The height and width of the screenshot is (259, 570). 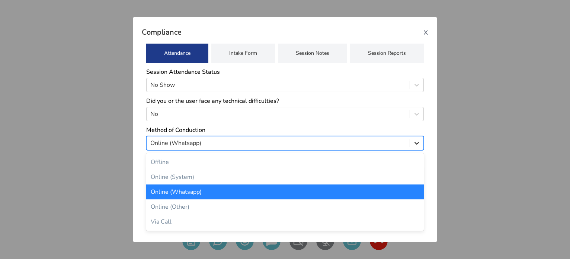 What do you see at coordinates (387, 53) in the screenshot?
I see `div: Session Reports` at bounding box center [387, 53].